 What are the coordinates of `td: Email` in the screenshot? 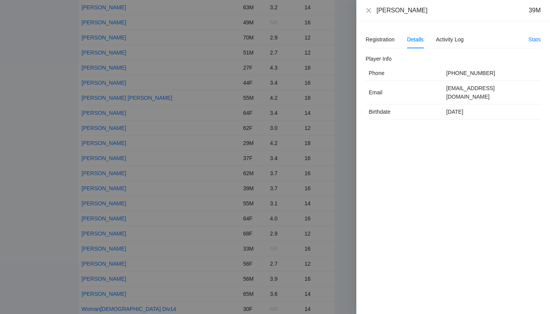 It's located at (404, 93).